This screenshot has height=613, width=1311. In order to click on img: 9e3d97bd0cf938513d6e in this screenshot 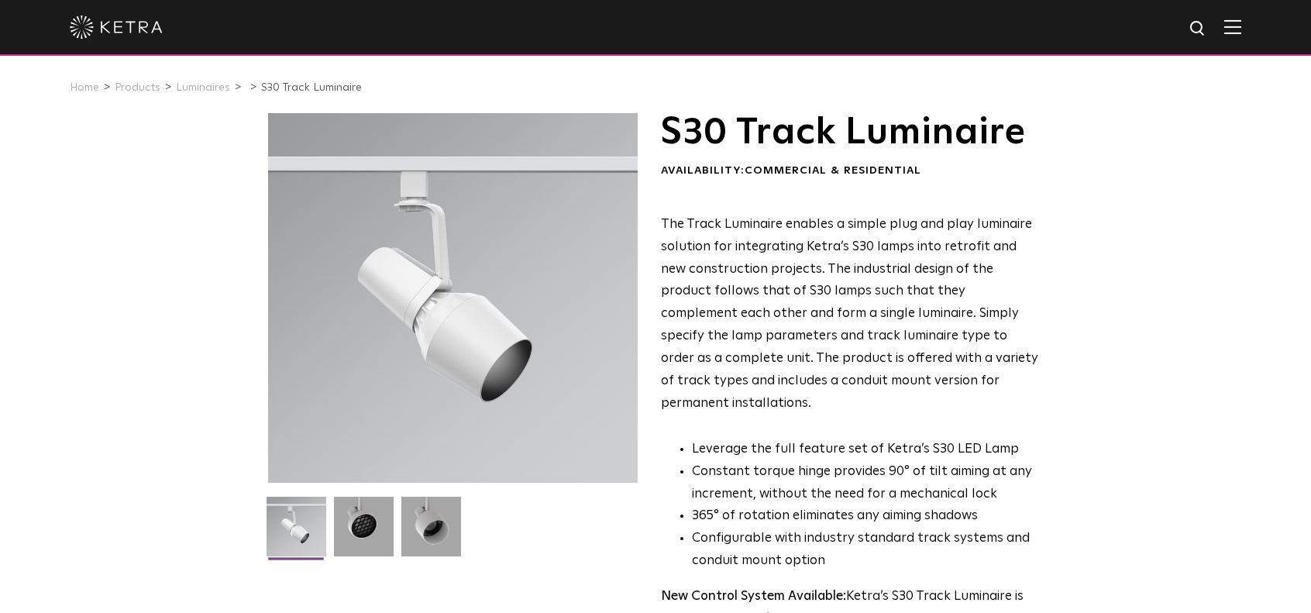, I will do `click(431, 532)`.